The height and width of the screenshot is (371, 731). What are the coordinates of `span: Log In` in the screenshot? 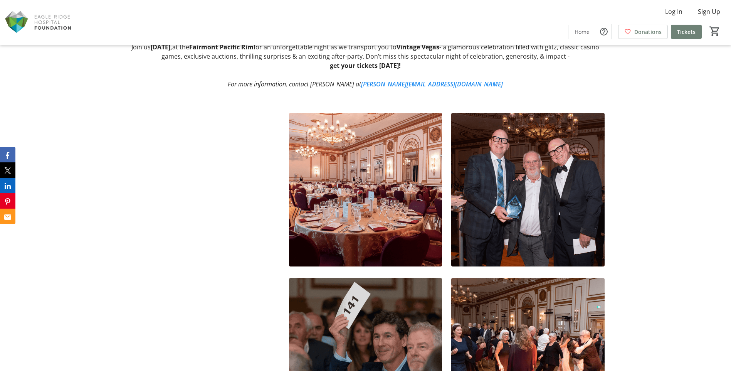 It's located at (674, 12).